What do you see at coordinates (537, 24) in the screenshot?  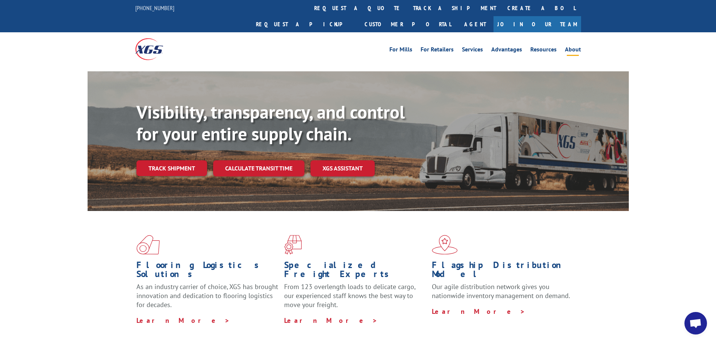 I see `a: Join Our Team` at bounding box center [537, 24].